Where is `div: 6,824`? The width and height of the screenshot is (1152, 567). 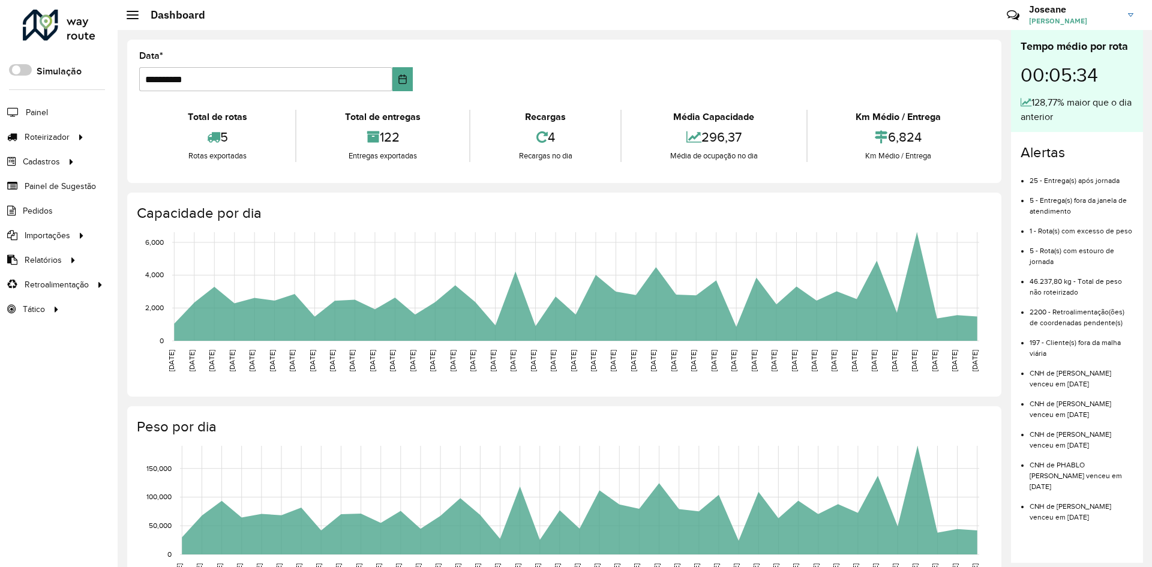 div: 6,824 is located at coordinates (898, 137).